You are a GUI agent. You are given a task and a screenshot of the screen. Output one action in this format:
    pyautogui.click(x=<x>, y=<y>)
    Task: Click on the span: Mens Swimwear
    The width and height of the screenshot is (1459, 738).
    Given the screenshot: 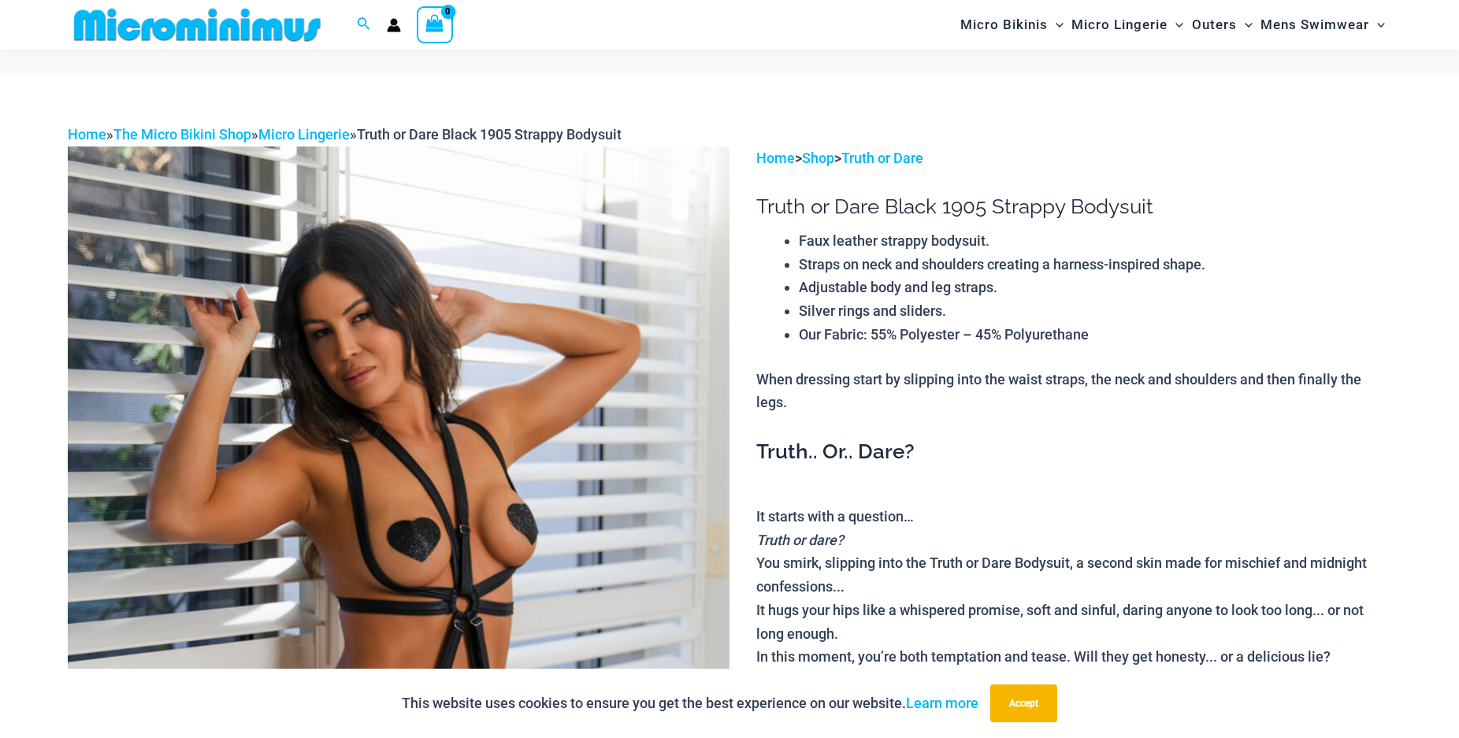 What is the action you would take?
    pyautogui.click(x=1315, y=24)
    